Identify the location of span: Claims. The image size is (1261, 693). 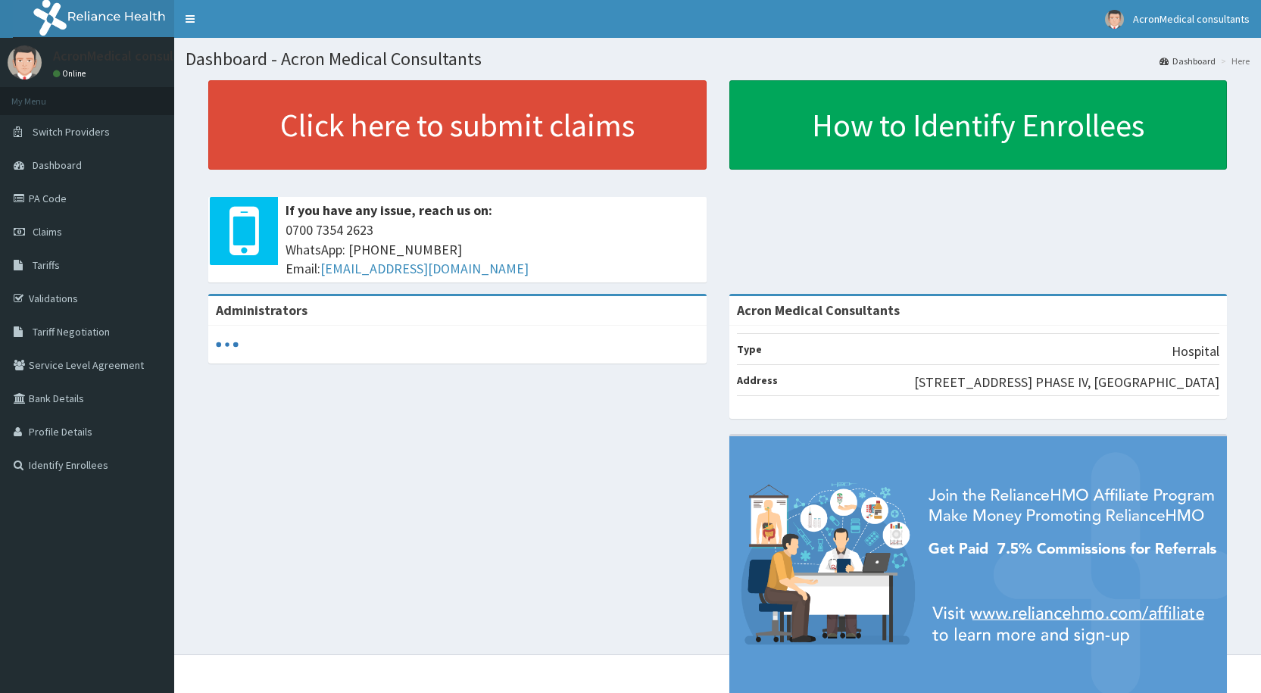
(47, 232).